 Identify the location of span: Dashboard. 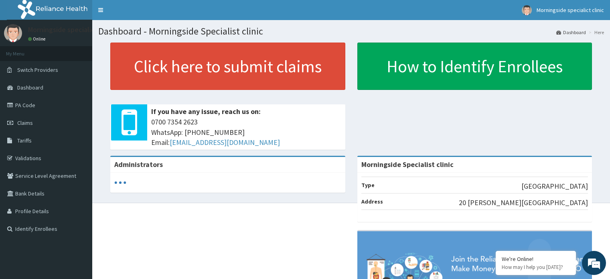
(30, 87).